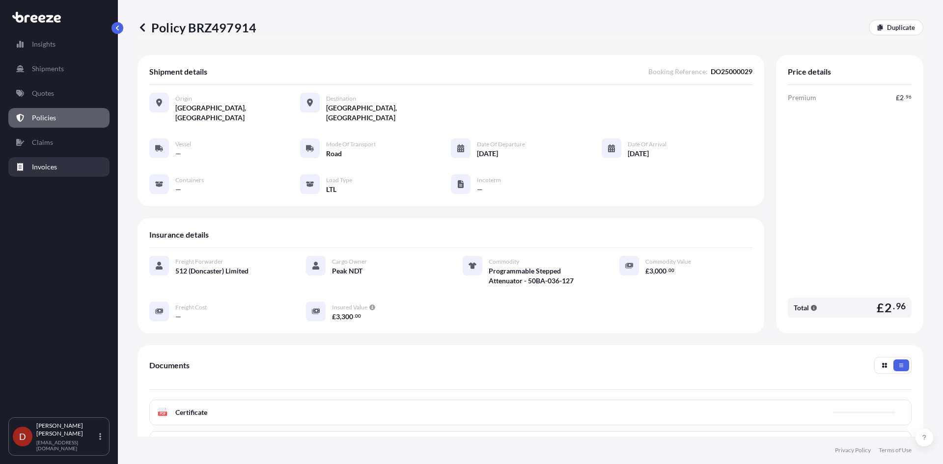 This screenshot has width=943, height=464. I want to click on p: Privacy Policy, so click(853, 451).